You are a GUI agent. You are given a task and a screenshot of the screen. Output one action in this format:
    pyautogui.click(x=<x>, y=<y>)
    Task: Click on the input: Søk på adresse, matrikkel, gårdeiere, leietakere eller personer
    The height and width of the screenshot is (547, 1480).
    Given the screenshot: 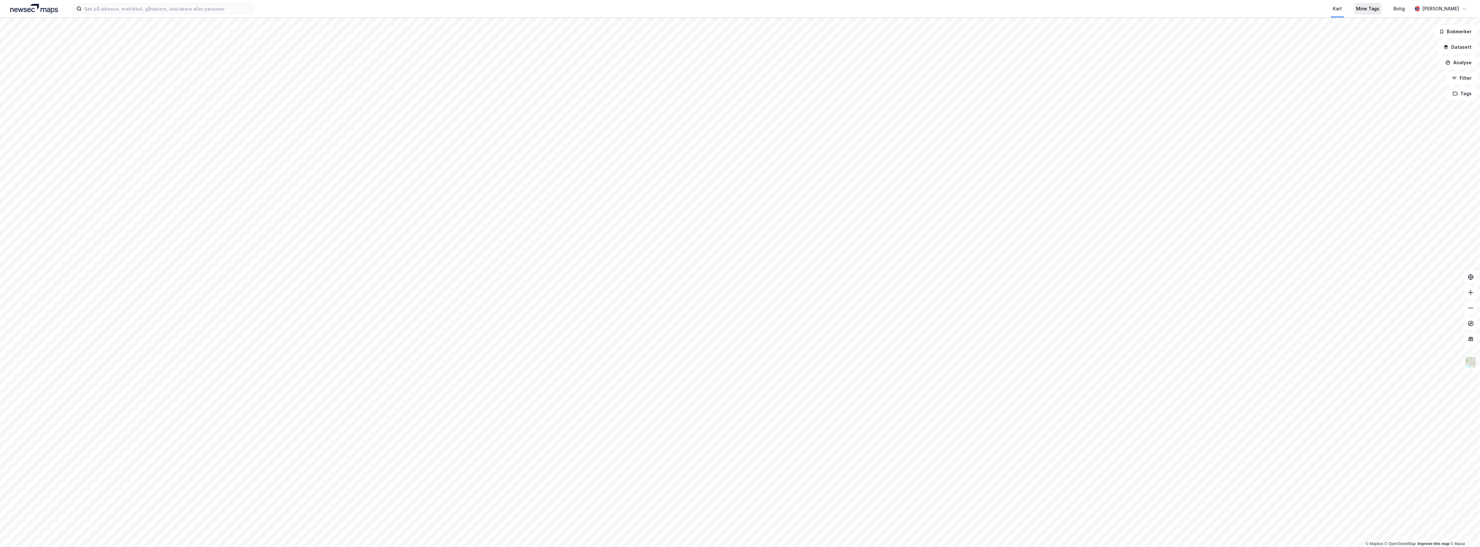 What is the action you would take?
    pyautogui.click(x=168, y=9)
    